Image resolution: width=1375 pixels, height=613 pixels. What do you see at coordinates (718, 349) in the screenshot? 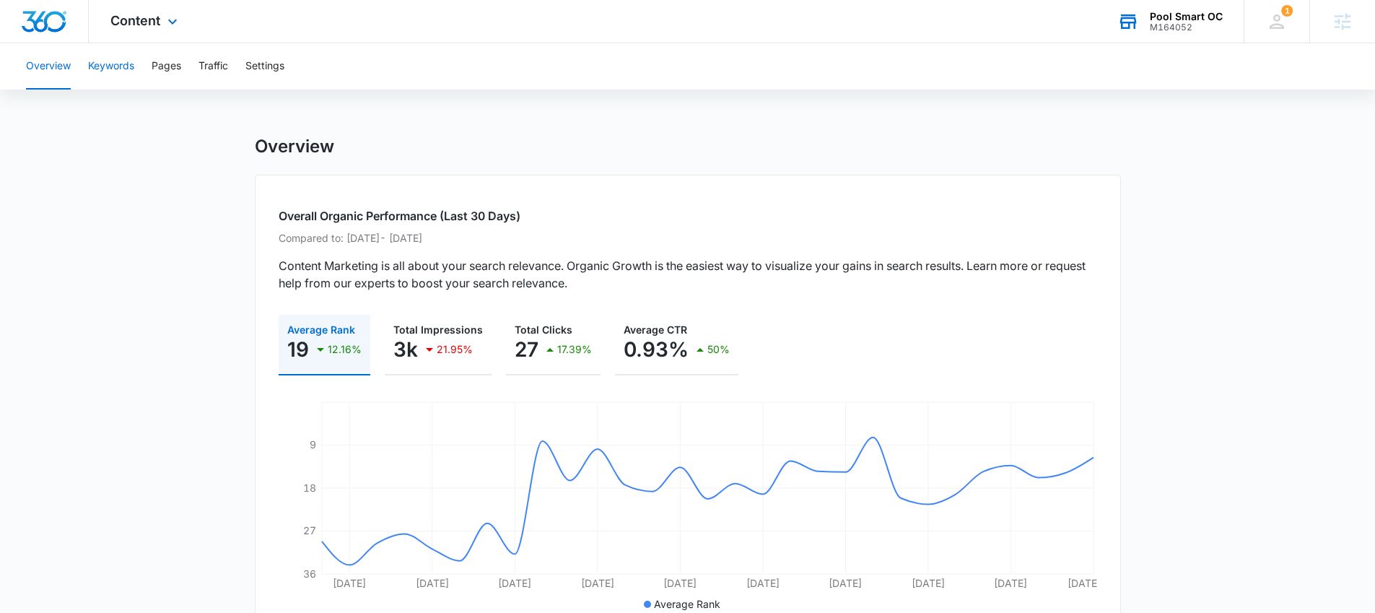
I see `p: 50%` at bounding box center [718, 349].